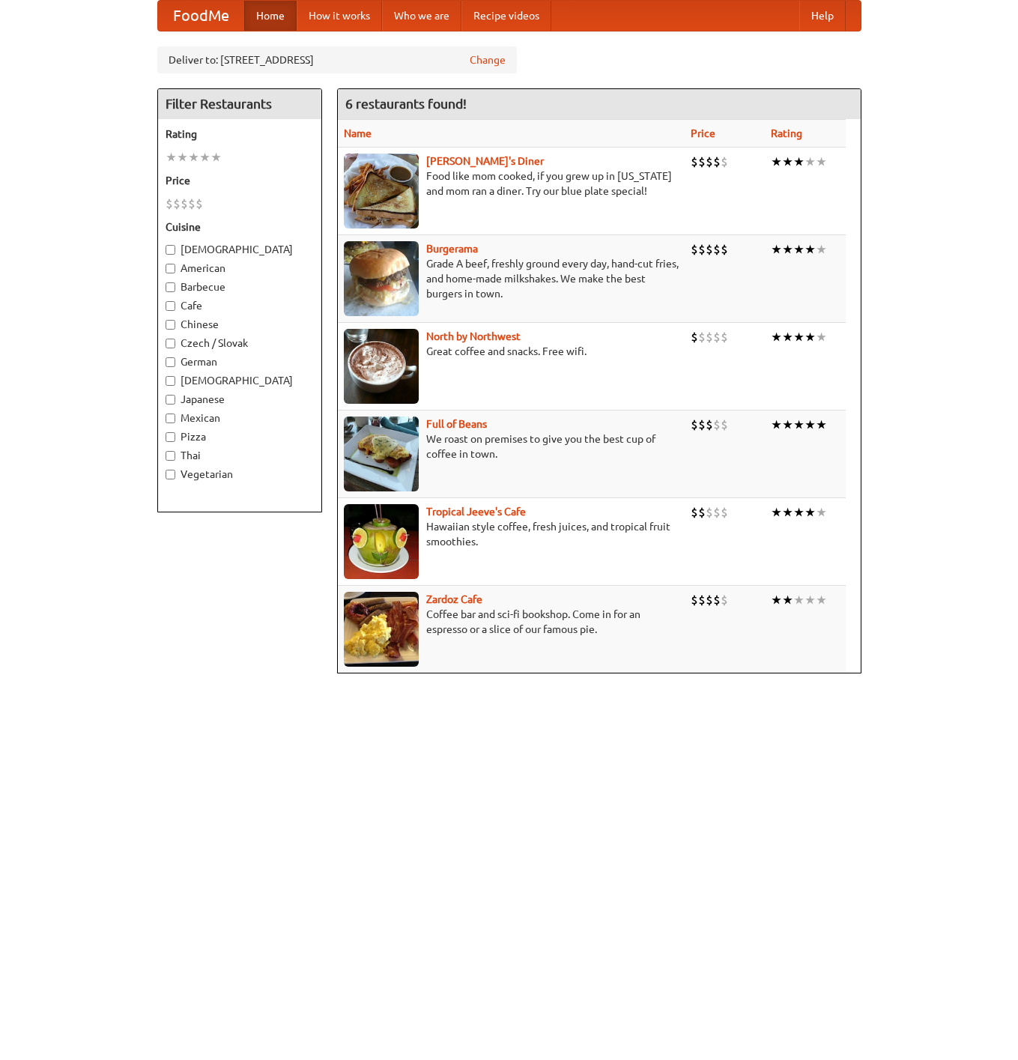  Describe the element at coordinates (511, 622) in the screenshot. I see `p: Coffee bar and sci-fi bookshop. Come in for an espresso or a slice of our famous pie.` at that location.